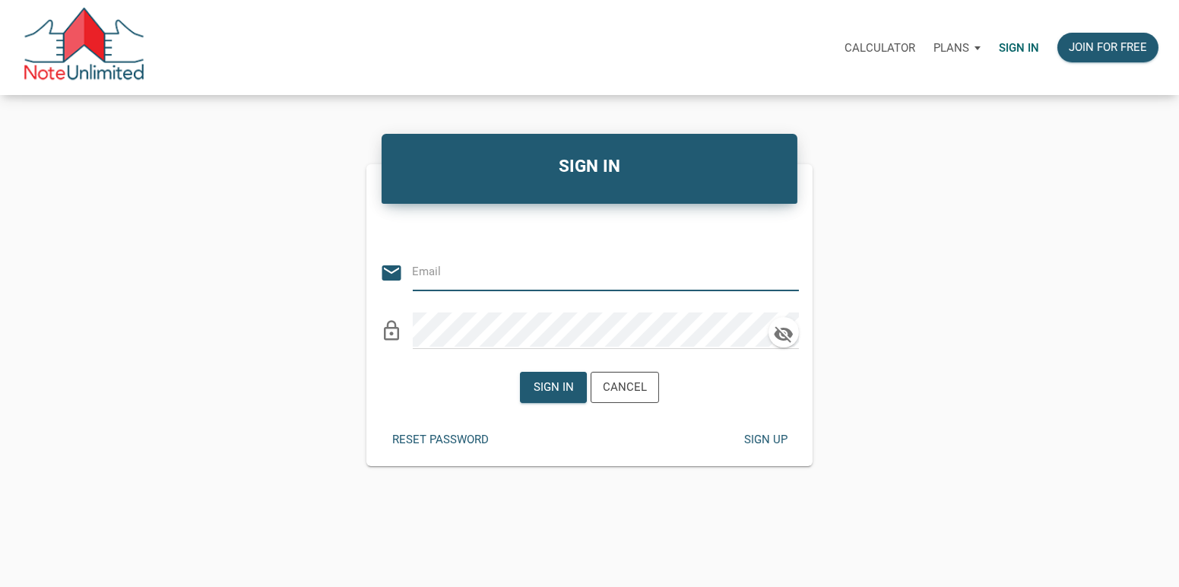 Image resolution: width=1179 pixels, height=587 pixels. What do you see at coordinates (84, 47) in the screenshot?
I see `img: NoteUnlimited` at bounding box center [84, 47].